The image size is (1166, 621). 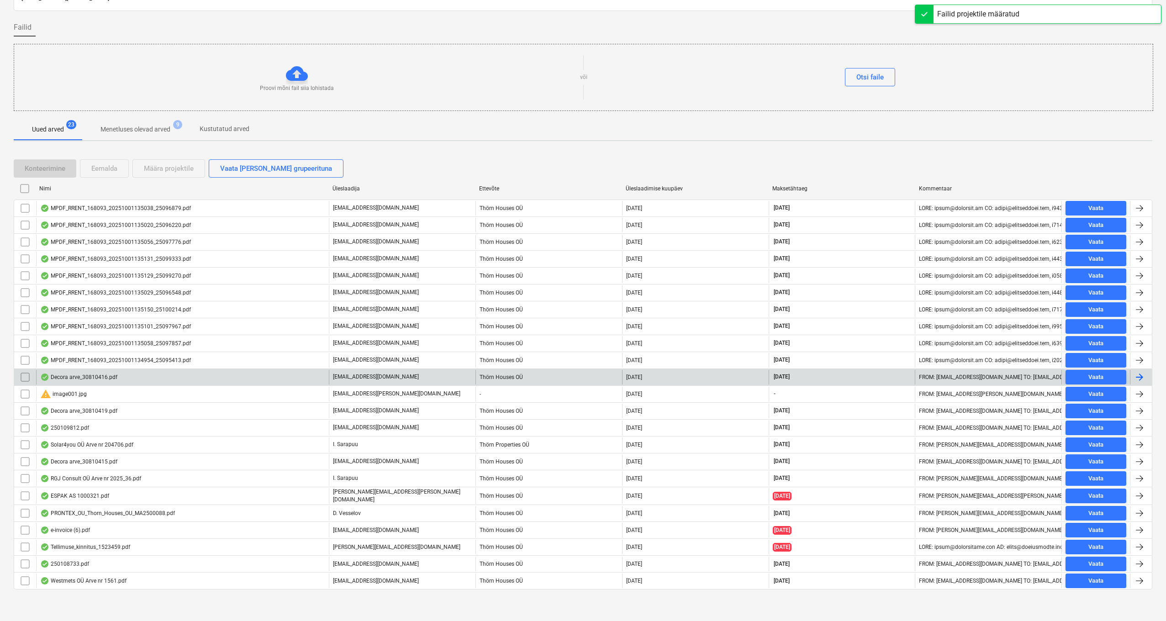 What do you see at coordinates (79, 377) in the screenshot?
I see `div: Decora arve_30810416.pdf` at bounding box center [79, 377].